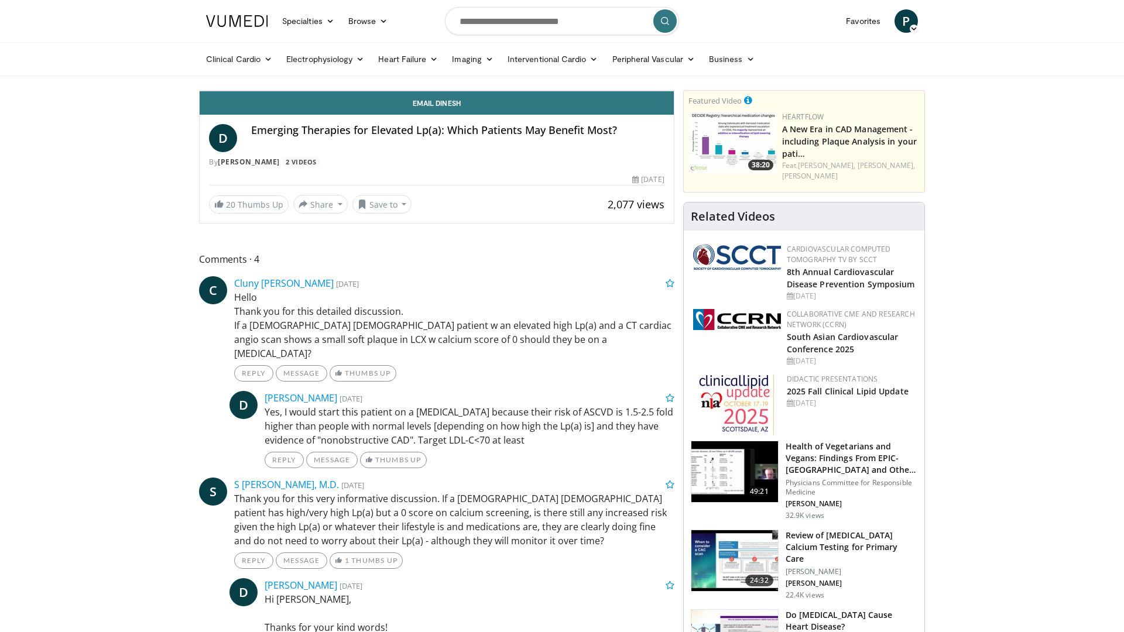 This screenshot has height=632, width=1124. What do you see at coordinates (653, 59) in the screenshot?
I see `a: Peripheral Vascular` at bounding box center [653, 59].